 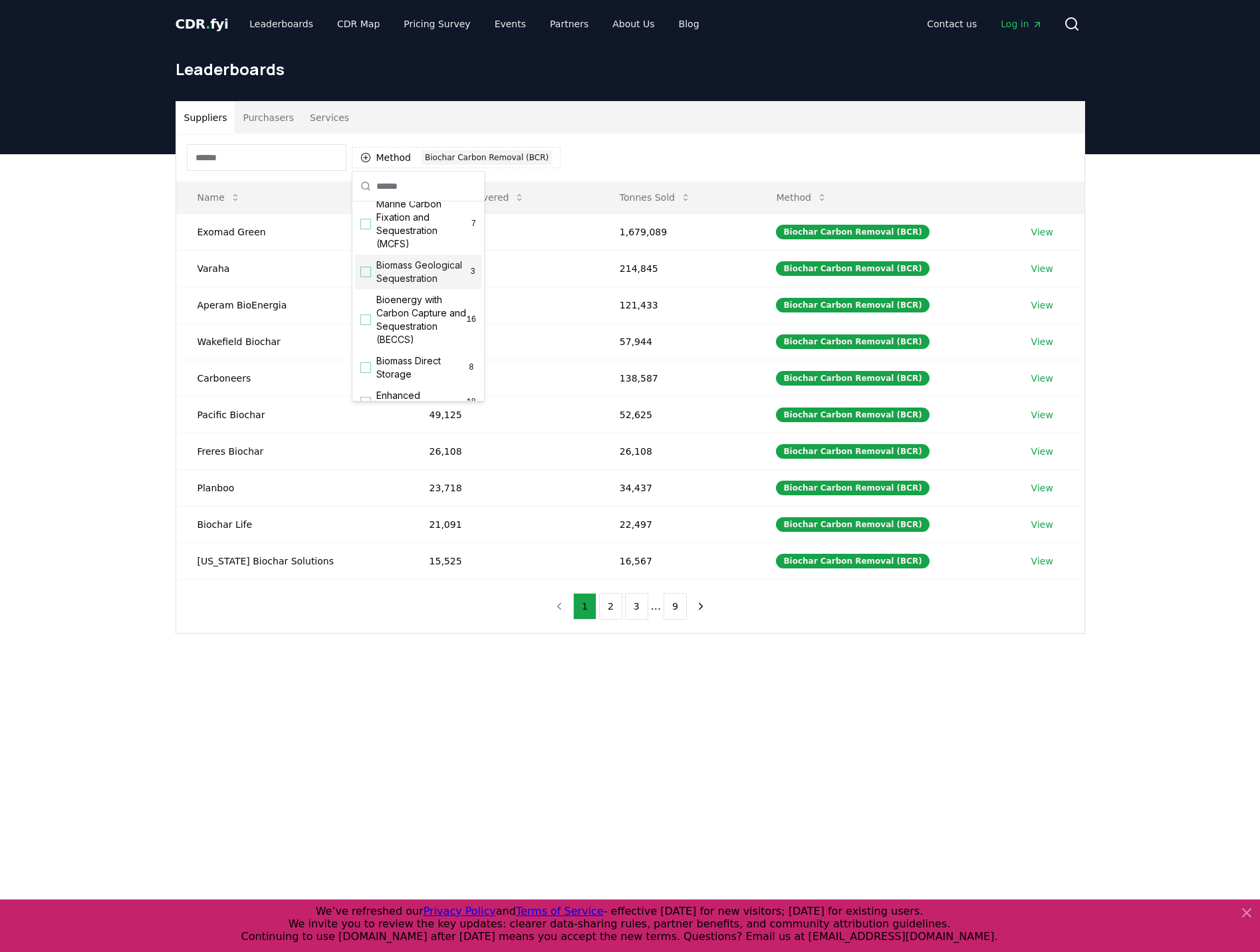 I want to click on td: 57,944, so click(x=676, y=341).